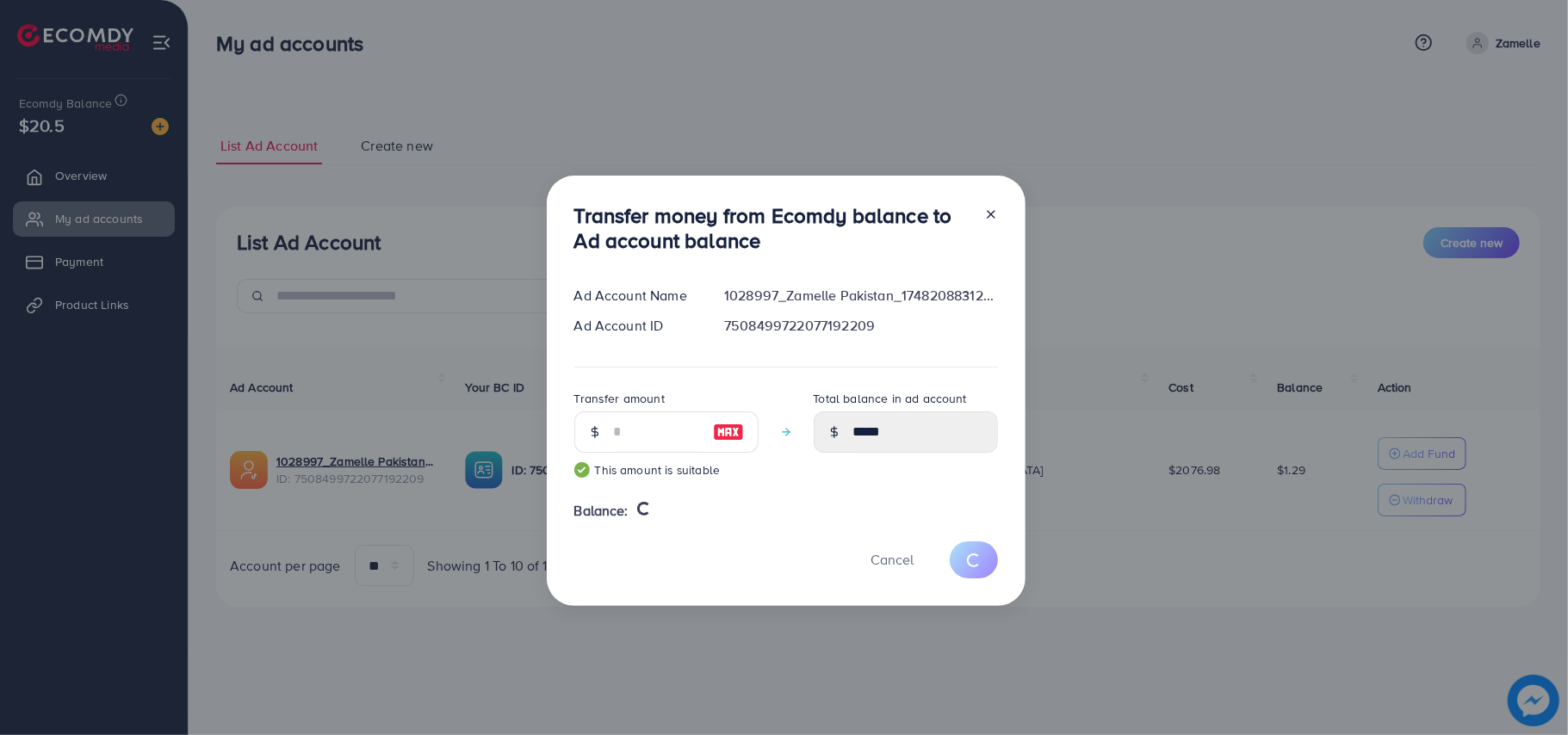 The image size is (1568, 735). What do you see at coordinates (893, 560) in the screenshot?
I see `button: Cancel` at bounding box center [893, 560].